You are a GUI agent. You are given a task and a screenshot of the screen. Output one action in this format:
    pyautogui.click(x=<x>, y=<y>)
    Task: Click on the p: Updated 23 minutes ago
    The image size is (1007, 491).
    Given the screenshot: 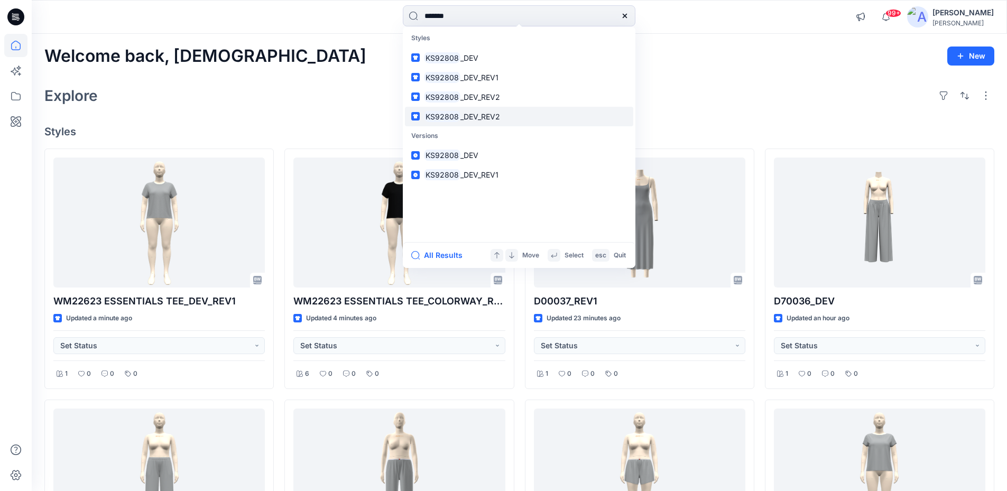 What is the action you would take?
    pyautogui.click(x=584, y=318)
    